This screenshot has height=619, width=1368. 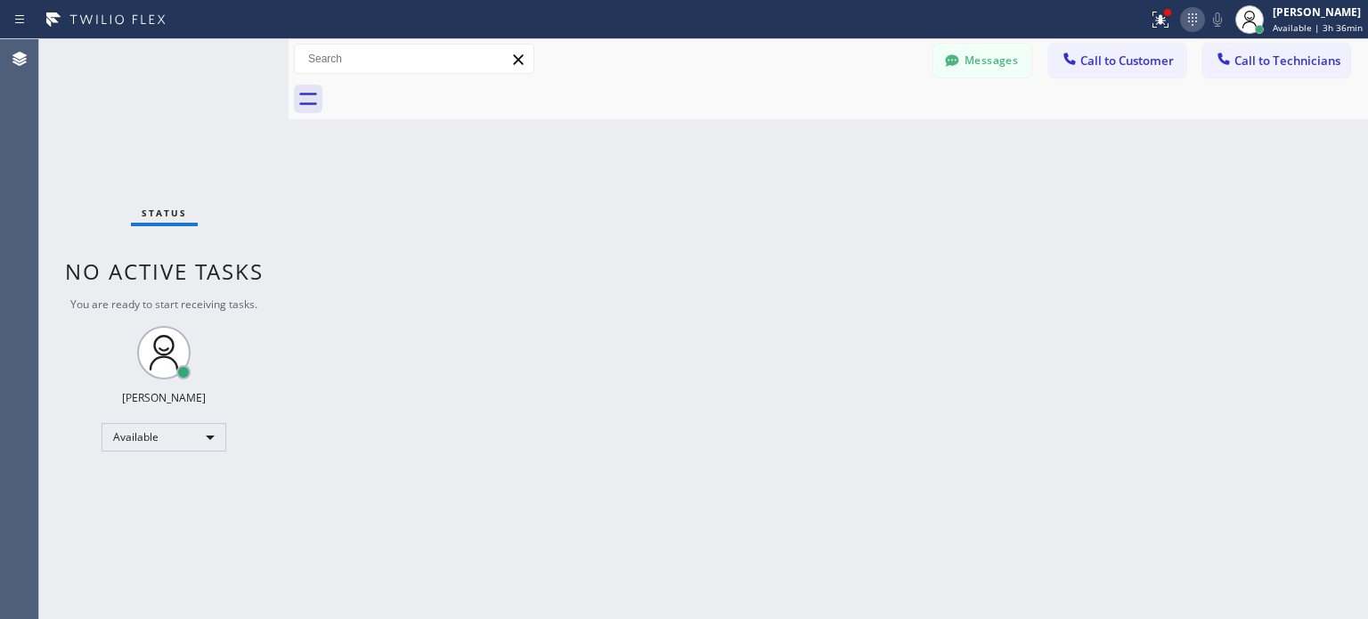 What do you see at coordinates (164, 271) in the screenshot?
I see `span: No active tasks` at bounding box center [164, 271].